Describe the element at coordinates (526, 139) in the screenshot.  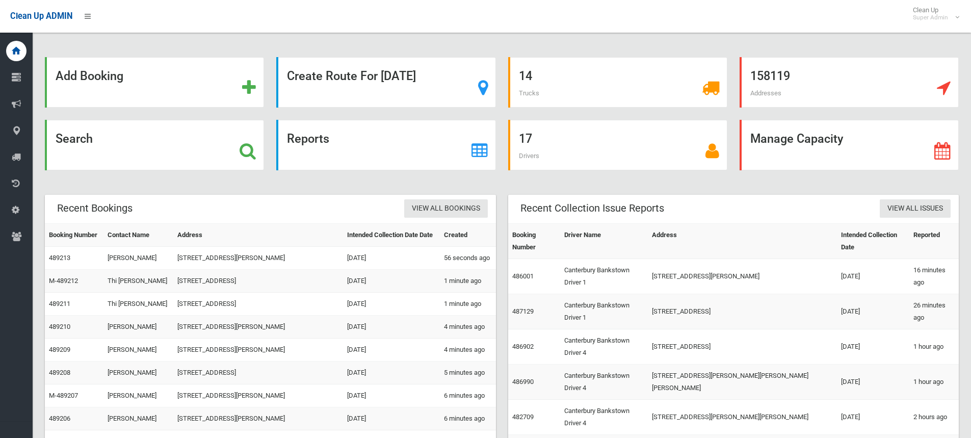
I see `strong: 17` at that location.